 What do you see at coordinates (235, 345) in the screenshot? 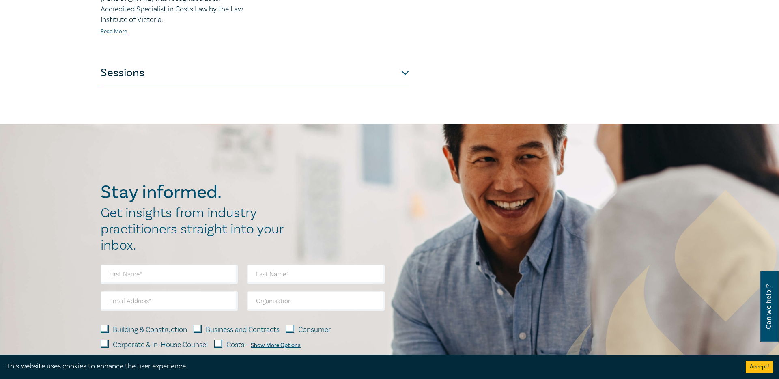
I see `label: Costs` at bounding box center [235, 345].